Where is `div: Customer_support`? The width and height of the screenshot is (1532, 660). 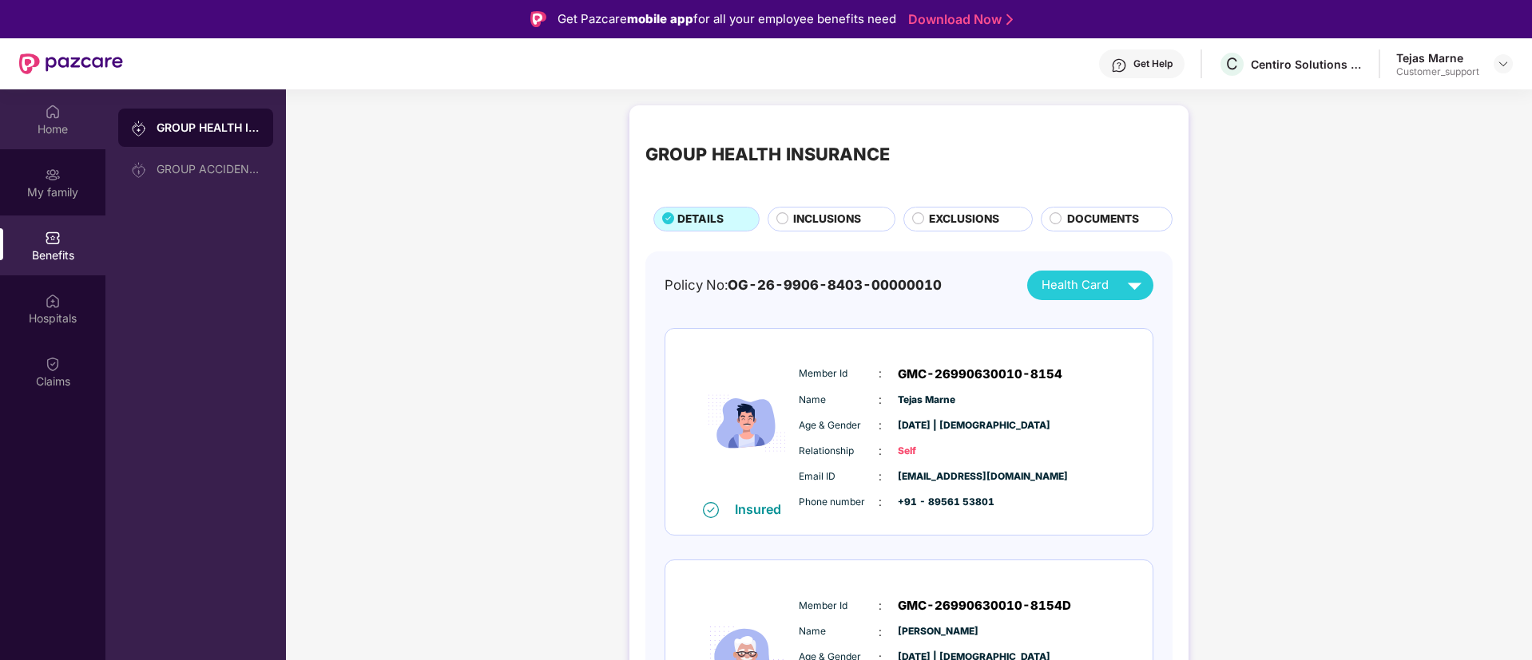 div: Customer_support is located at coordinates (1437, 72).